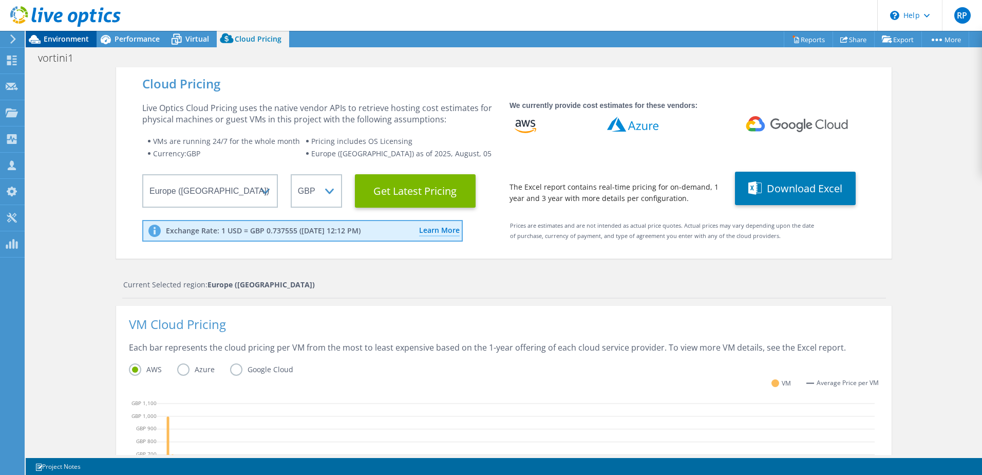  What do you see at coordinates (146, 454) in the screenshot?
I see `text: GBP 700` at bounding box center [146, 454].